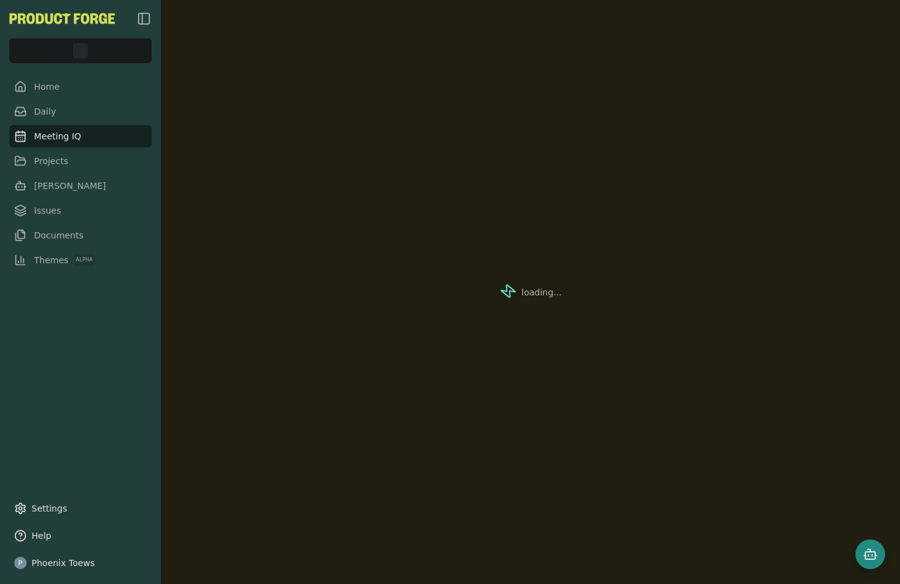  What do you see at coordinates (62, 19) in the screenshot?
I see `img: Product Forge` at bounding box center [62, 19].